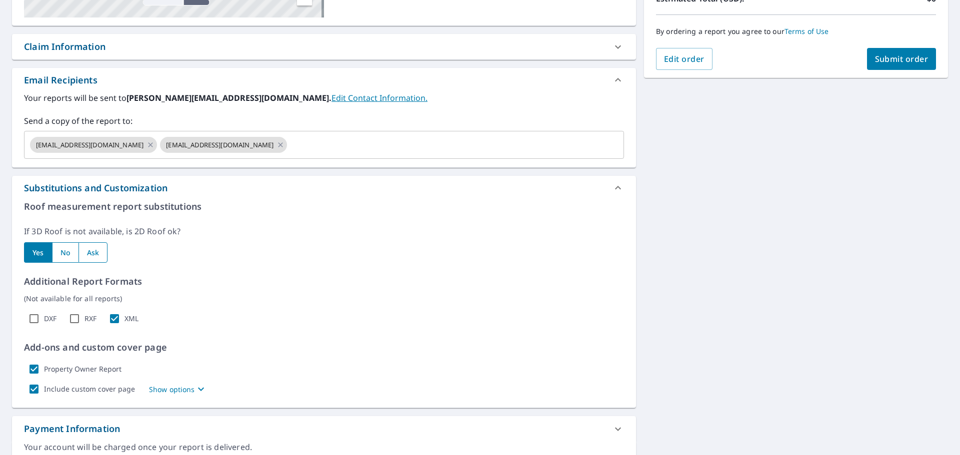 The height and width of the screenshot is (455, 960). Describe the element at coordinates (172, 389) in the screenshot. I see `p: Show options` at that location.